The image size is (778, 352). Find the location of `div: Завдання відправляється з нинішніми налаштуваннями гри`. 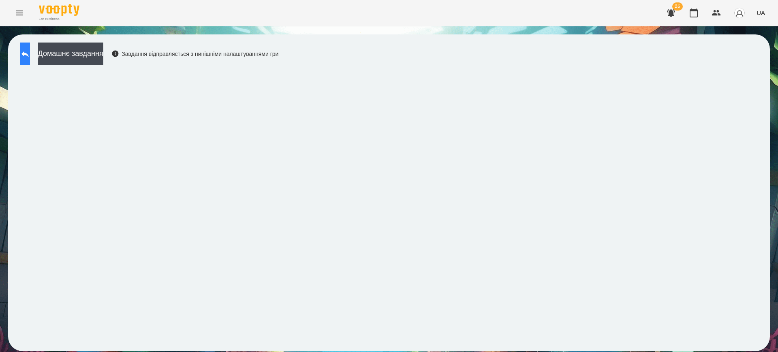

div: Завдання відправляється з нинішніми налаштуваннями гри is located at coordinates (195, 54).